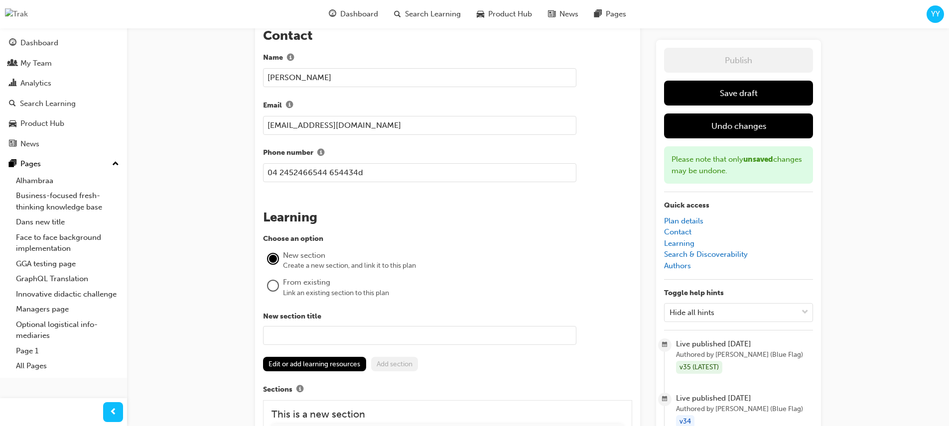 This screenshot has height=426, width=949. Describe the element at coordinates (16, 14) in the screenshot. I see `a: Trak` at that location.